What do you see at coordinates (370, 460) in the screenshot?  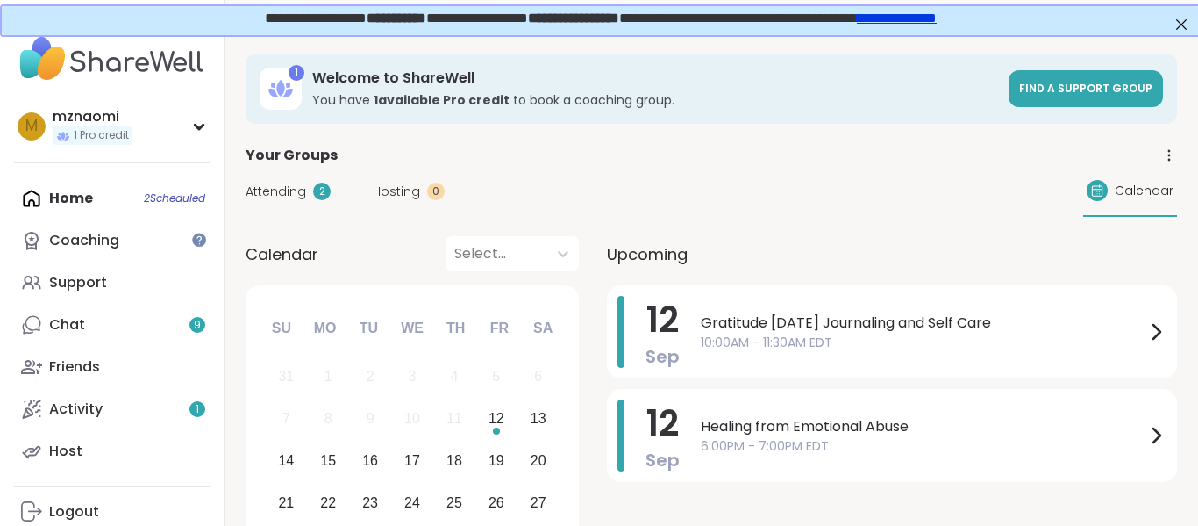 I see `div: 16` at bounding box center [370, 460].